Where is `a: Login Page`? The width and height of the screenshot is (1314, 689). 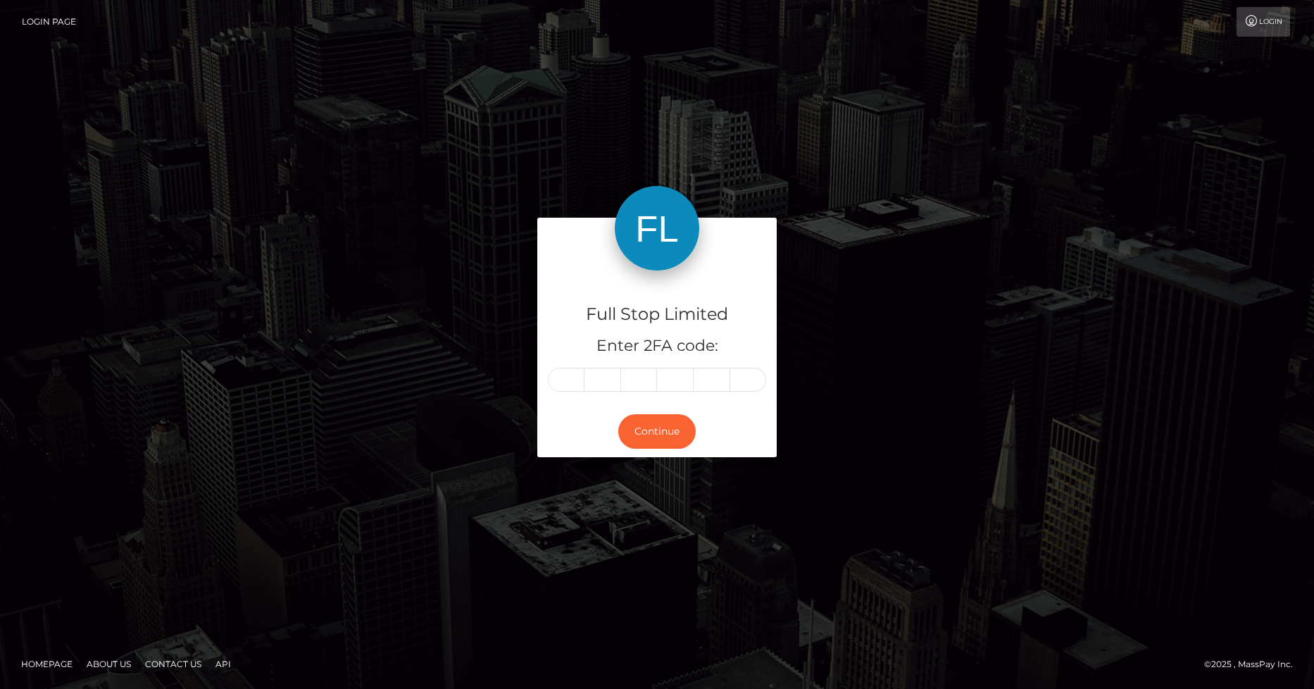
a: Login Page is located at coordinates (49, 22).